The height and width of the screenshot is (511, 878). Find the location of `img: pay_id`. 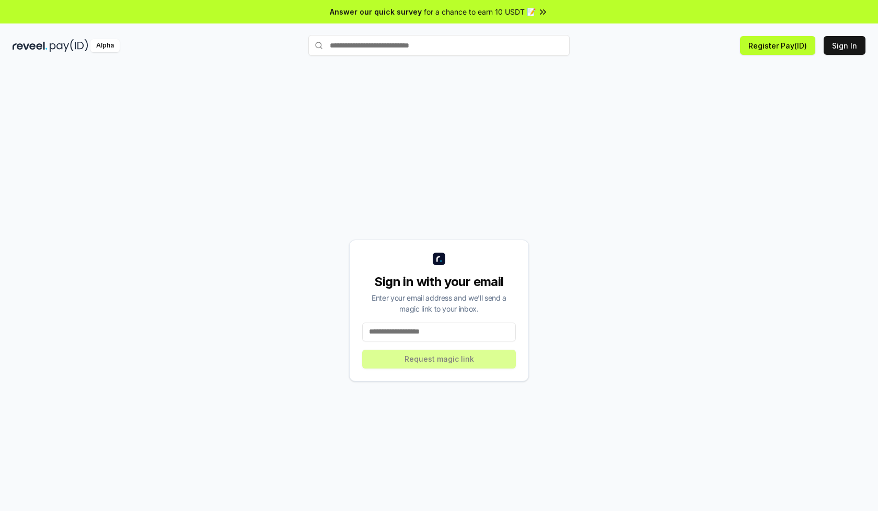

img: pay_id is located at coordinates (69, 45).